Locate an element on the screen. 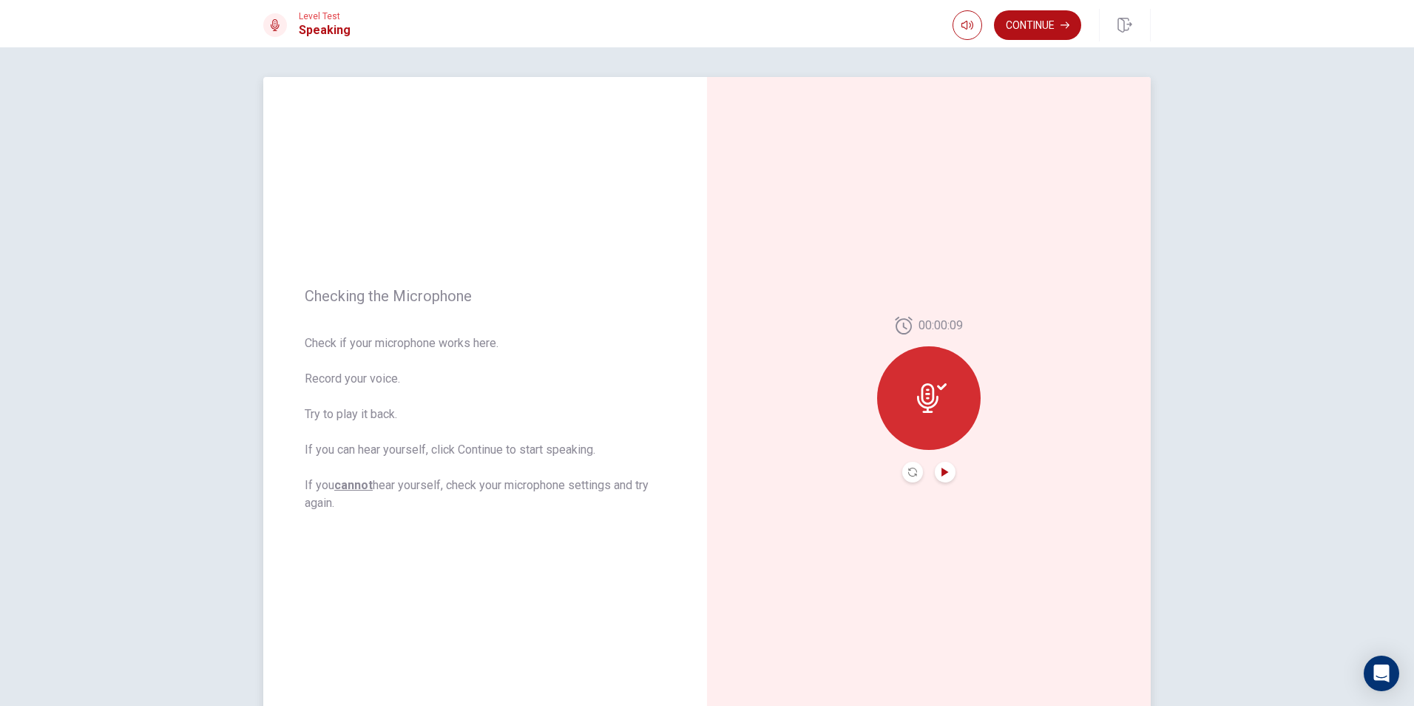 This screenshot has height=706, width=1414. button: Play Audio is located at coordinates (945, 472).